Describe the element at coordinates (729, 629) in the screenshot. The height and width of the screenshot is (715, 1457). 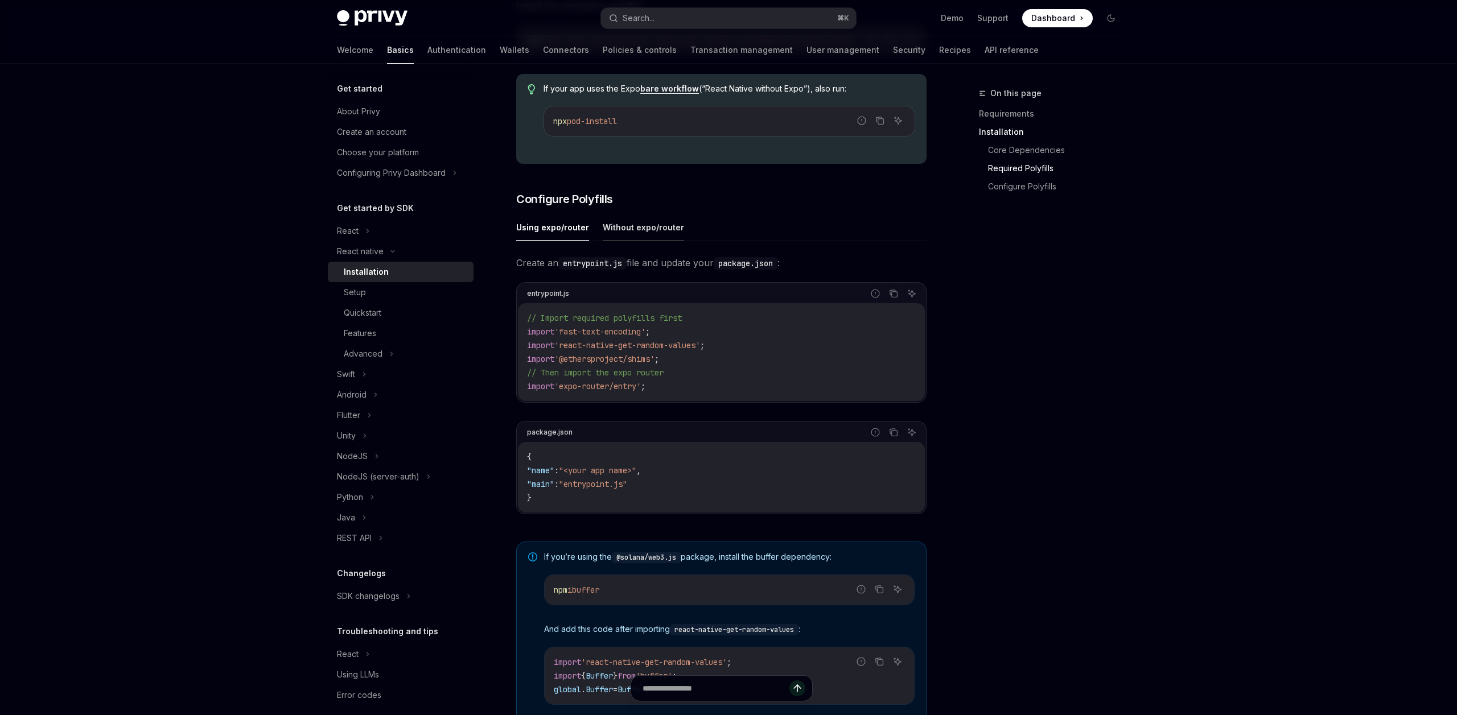
I see `span: And add this code after importing :` at that location.